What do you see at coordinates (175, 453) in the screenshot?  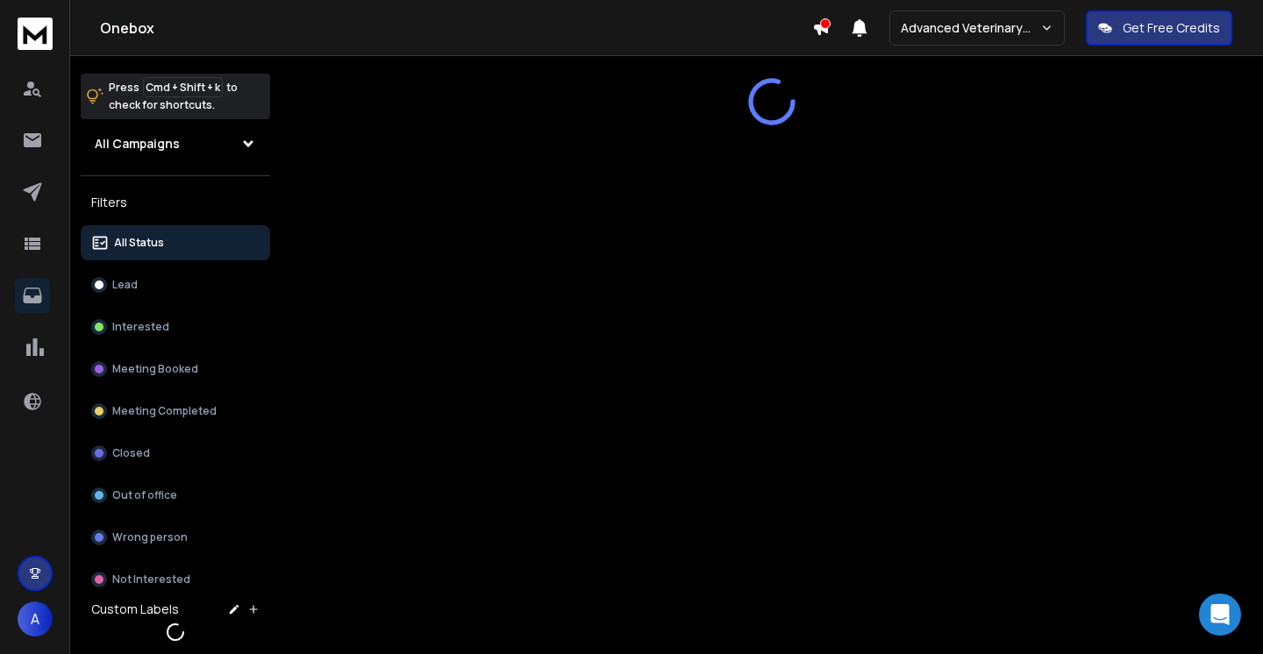 I see `button: Closed` at bounding box center [175, 453].